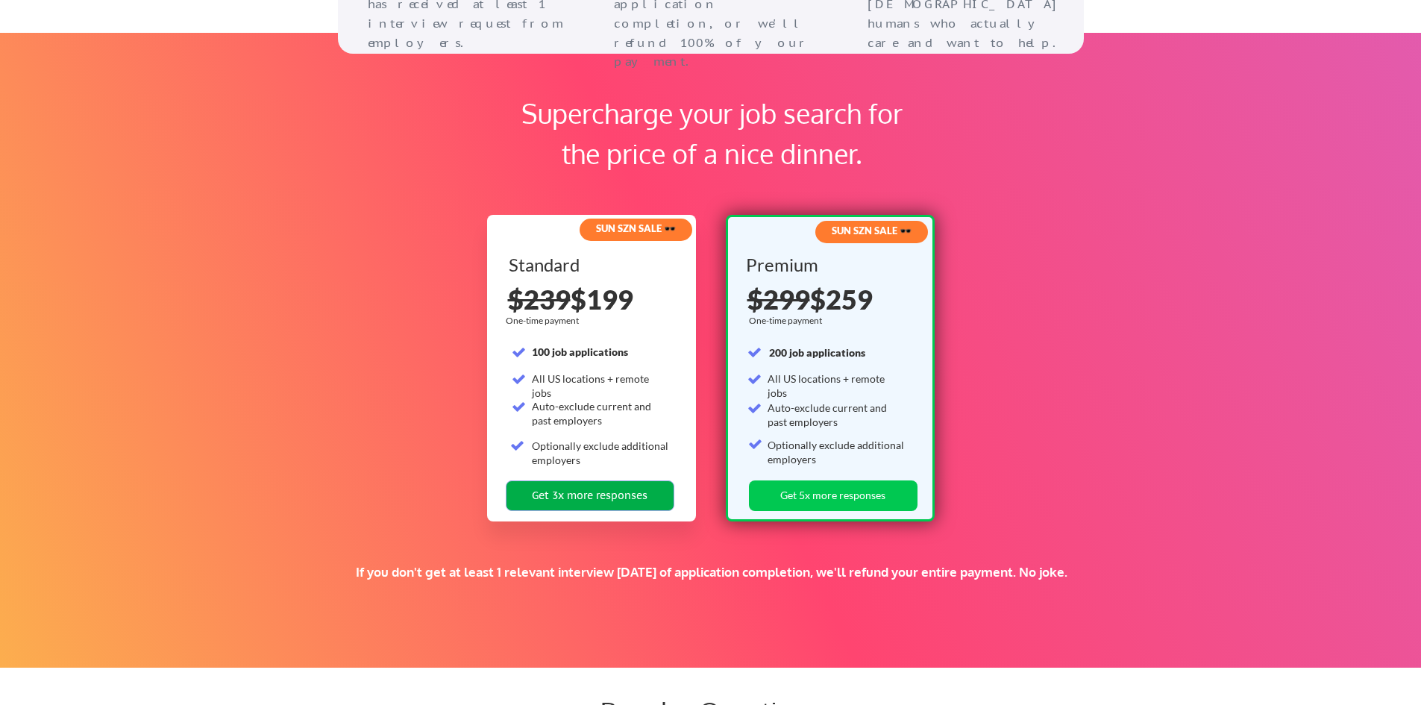 The image size is (1421, 705). Describe the element at coordinates (711, 133) in the screenshot. I see `div: Supercharge your job search for the price of a nice dinner.` at that location.